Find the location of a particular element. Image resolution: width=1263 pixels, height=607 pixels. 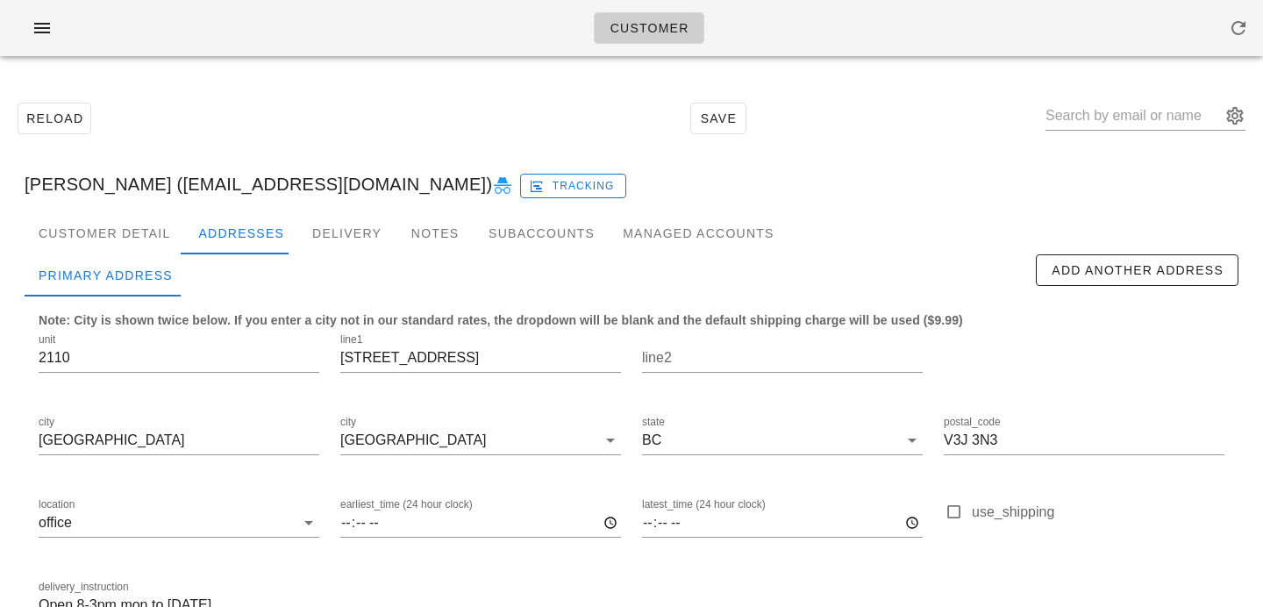

label: delivery_instruction is located at coordinates (83, 587).